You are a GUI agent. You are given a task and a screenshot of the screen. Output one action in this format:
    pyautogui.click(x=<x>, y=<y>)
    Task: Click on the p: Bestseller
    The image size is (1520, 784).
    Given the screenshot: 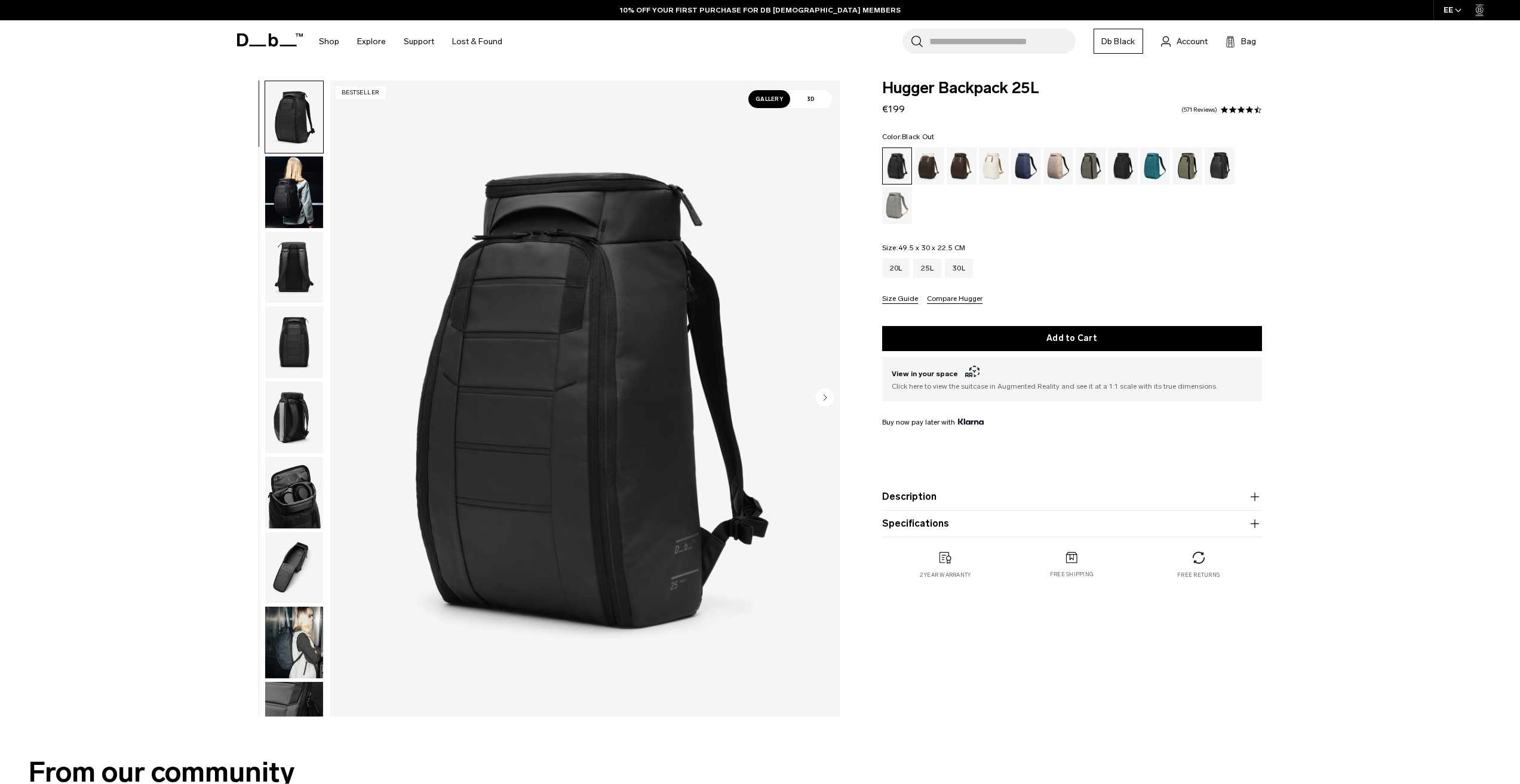 What is the action you would take?
    pyautogui.click(x=360, y=93)
    